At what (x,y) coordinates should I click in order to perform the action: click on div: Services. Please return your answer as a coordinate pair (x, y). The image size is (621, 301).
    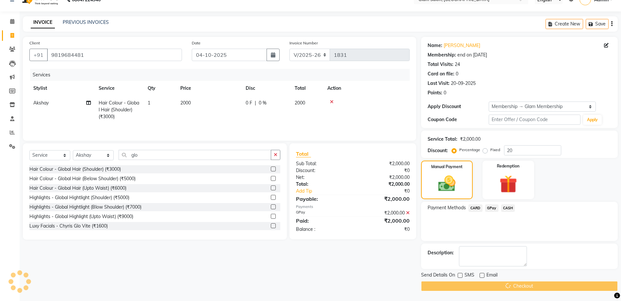
    Looking at the image, I should click on (222, 75).